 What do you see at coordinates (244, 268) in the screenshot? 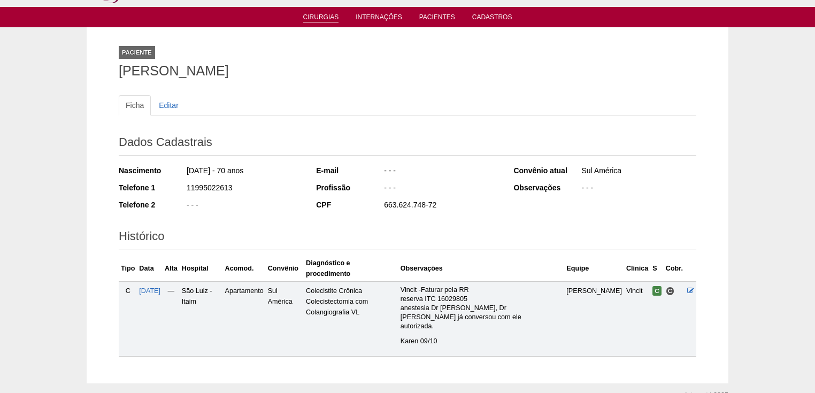
I see `th: Acomod.` at bounding box center [244, 268].